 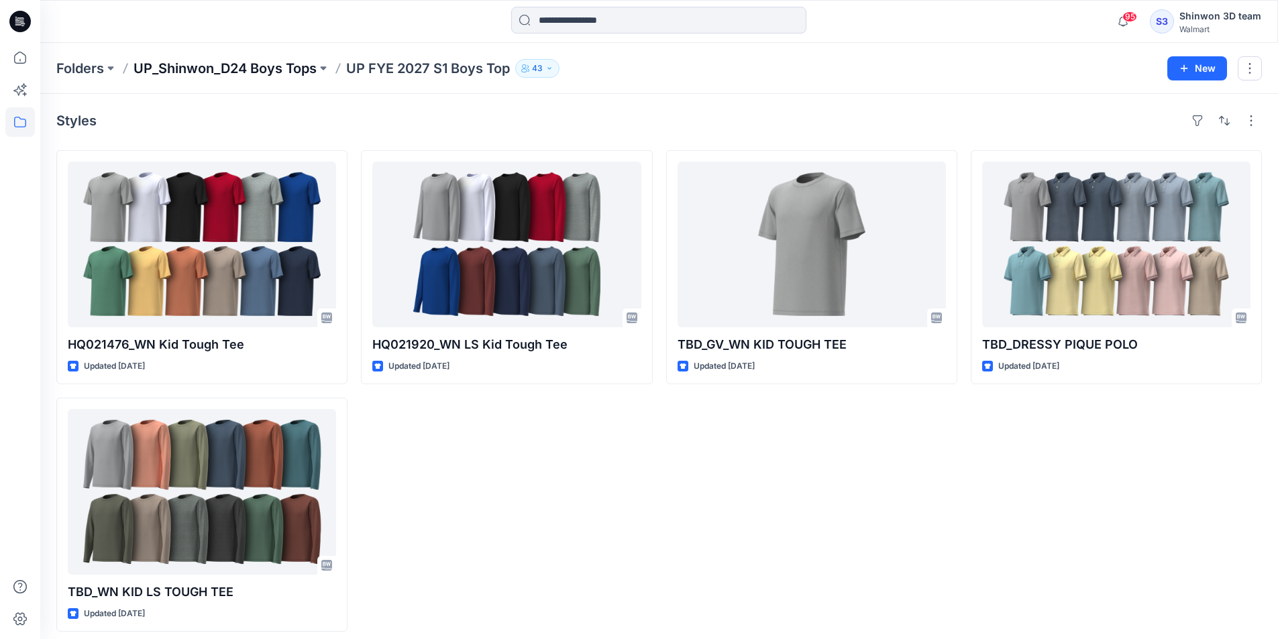 I want to click on p: TBD_DRESSY PIQUE POLO, so click(x=1116, y=345).